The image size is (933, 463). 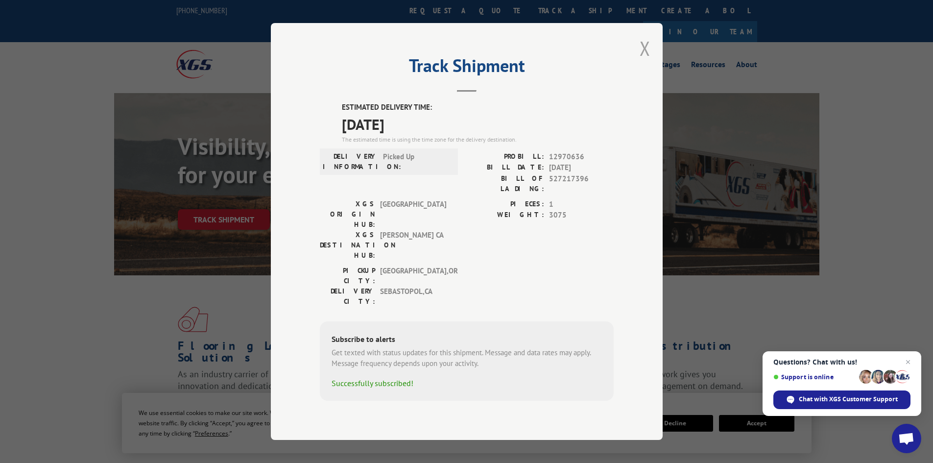 What do you see at coordinates (413, 296) in the screenshot?
I see `span: SEBASTOPOL , CA` at bounding box center [413, 296].